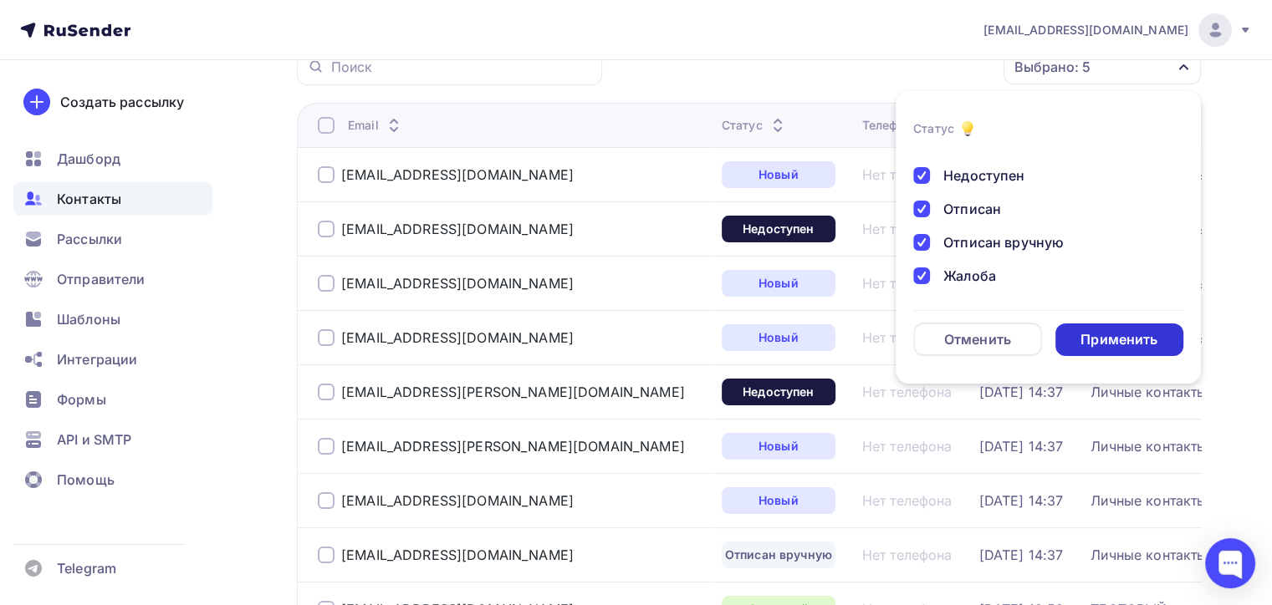  Describe the element at coordinates (89, 319) in the screenshot. I see `span: Шаблоны` at that location.